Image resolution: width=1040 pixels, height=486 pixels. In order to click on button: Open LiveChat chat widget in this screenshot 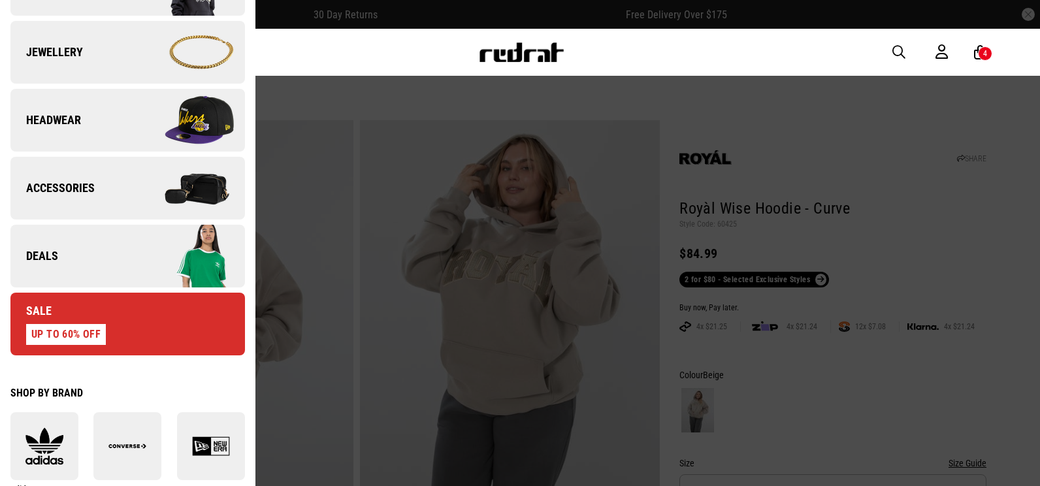, I will do `click(30, 25)`.